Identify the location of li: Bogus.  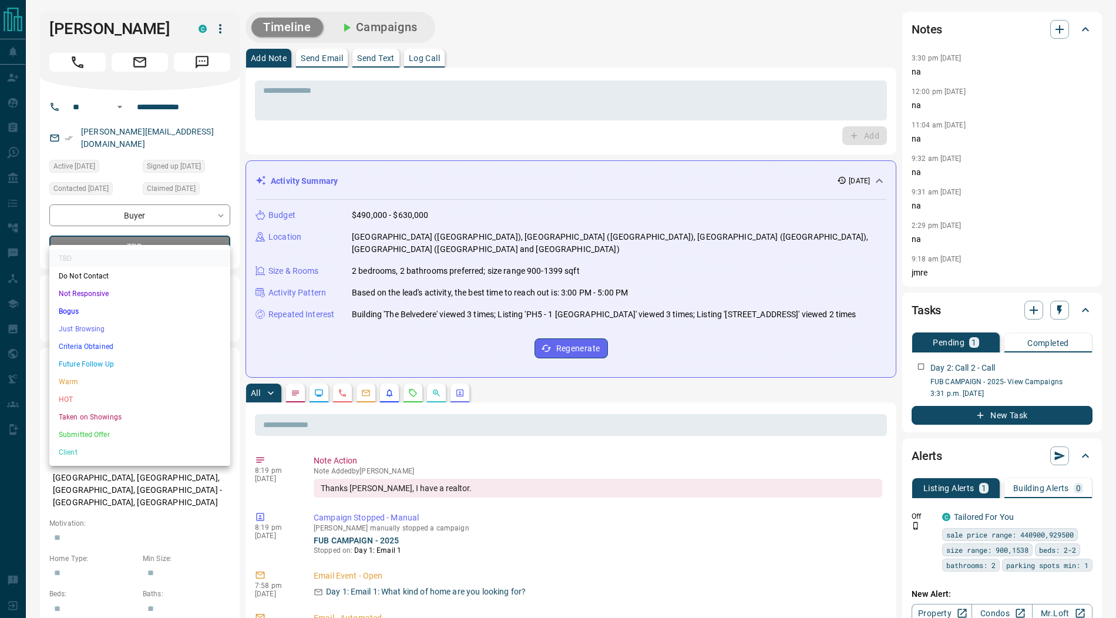
(140, 311).